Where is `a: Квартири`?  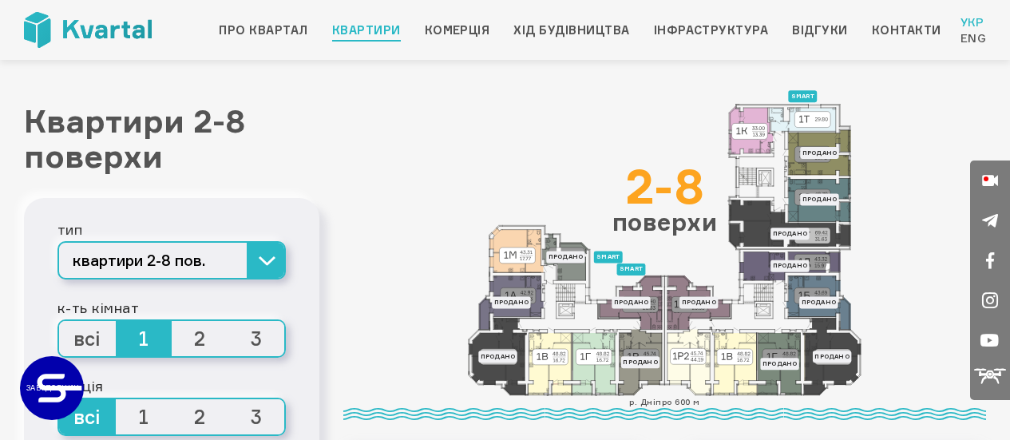 a: Квартири is located at coordinates (366, 30).